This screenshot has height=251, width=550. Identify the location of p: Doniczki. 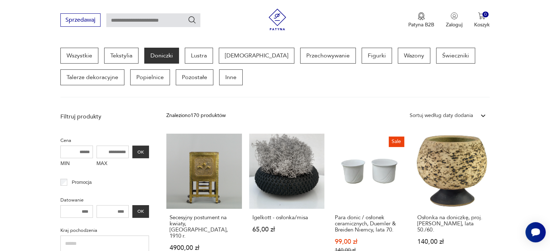
(161, 56).